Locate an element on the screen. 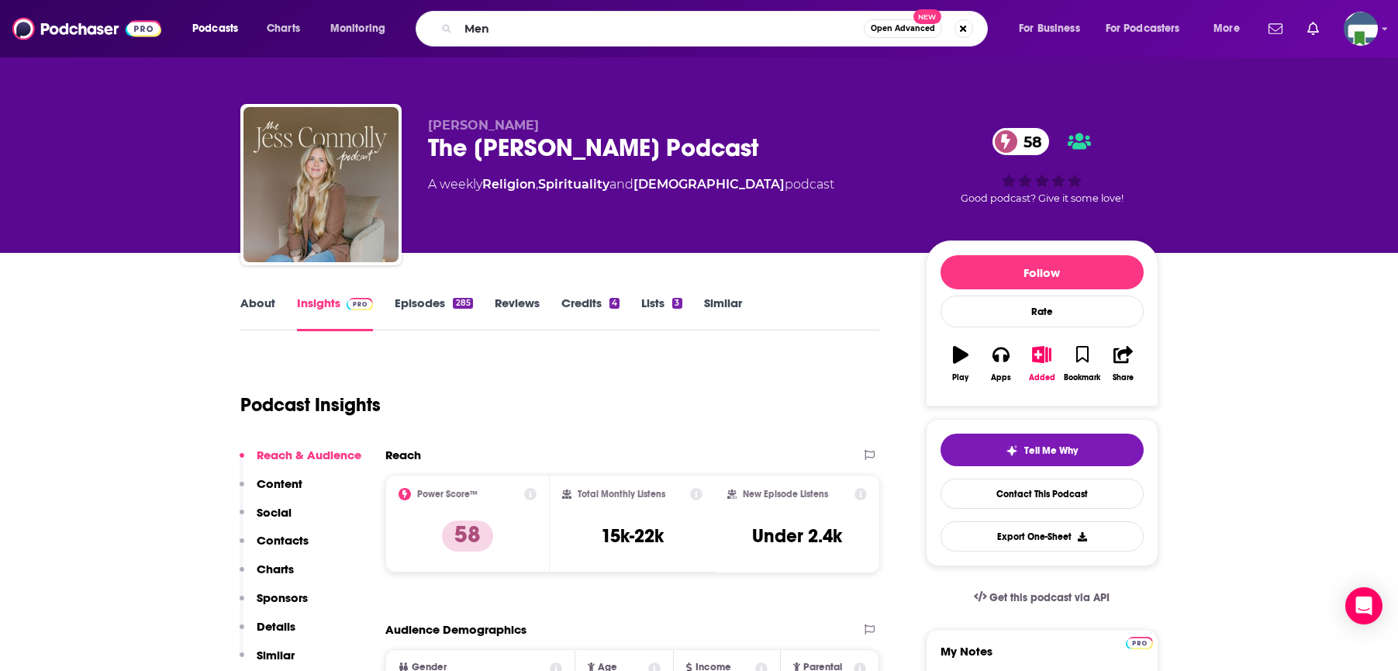  div: Search podcasts, credits, & more... is located at coordinates (717, 29).